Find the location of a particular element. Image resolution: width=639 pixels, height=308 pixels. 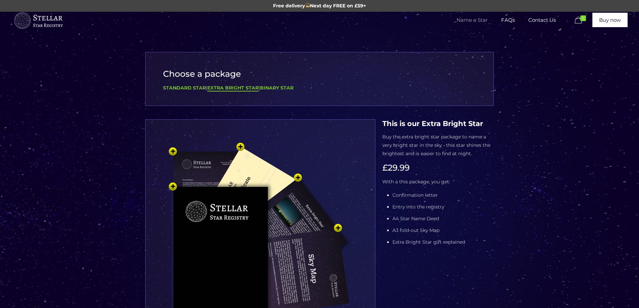

a: Contact Us is located at coordinates (542, 20).